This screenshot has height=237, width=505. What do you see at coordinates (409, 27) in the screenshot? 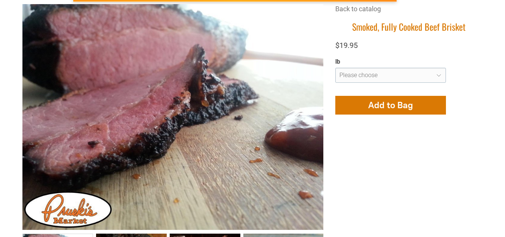
I see `h1: Smoked, Fully Cooked Beef Brisket` at bounding box center [409, 27].